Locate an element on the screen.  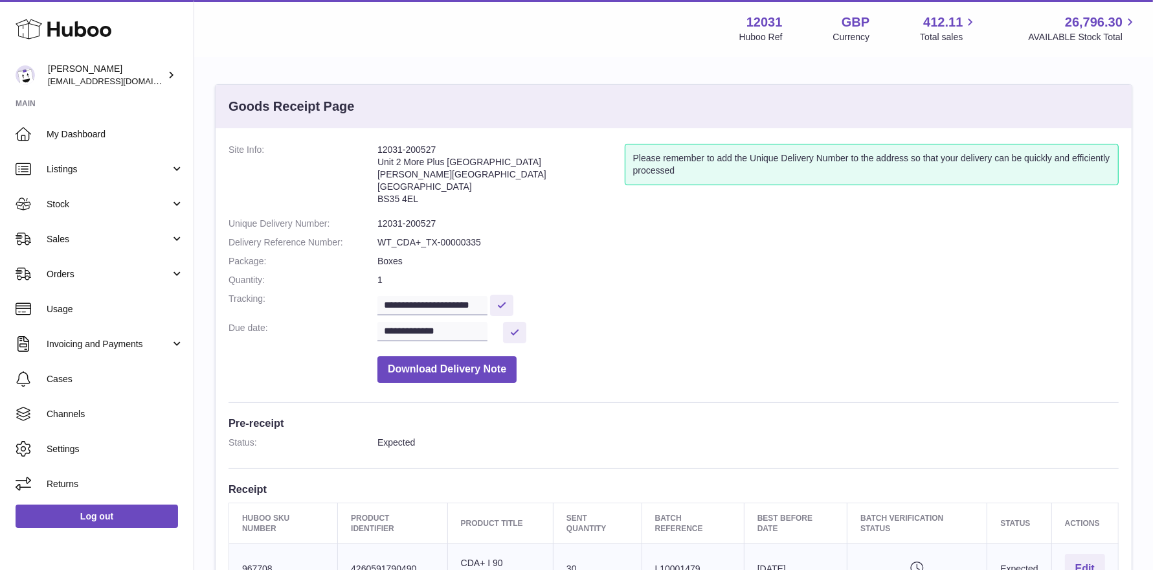
div: Currency is located at coordinates (851, 37).